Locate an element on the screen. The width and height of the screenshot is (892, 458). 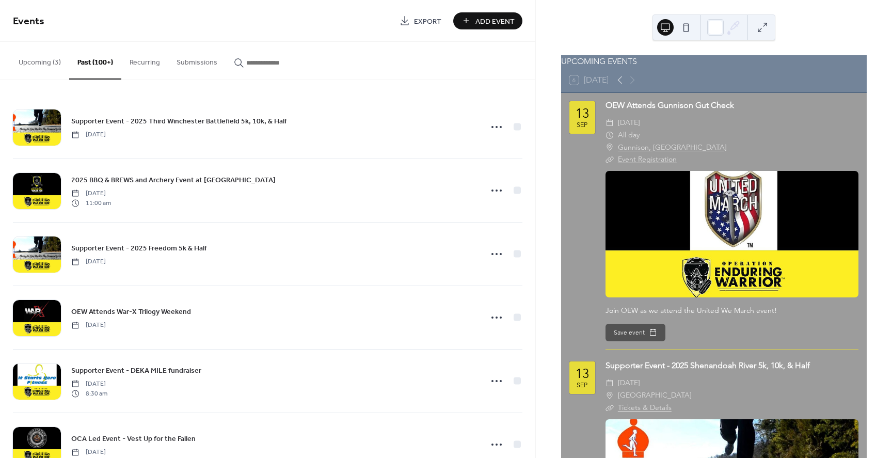
a: Add Event is located at coordinates (488, 21).